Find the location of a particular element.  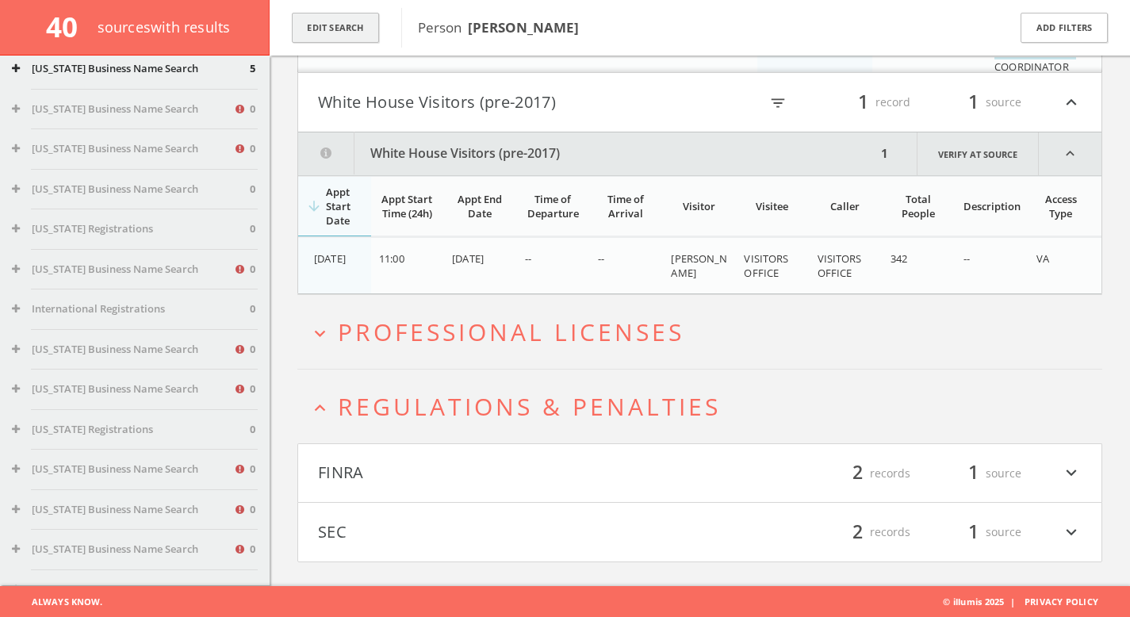

div: Time of Departure is located at coordinates (553, 206).